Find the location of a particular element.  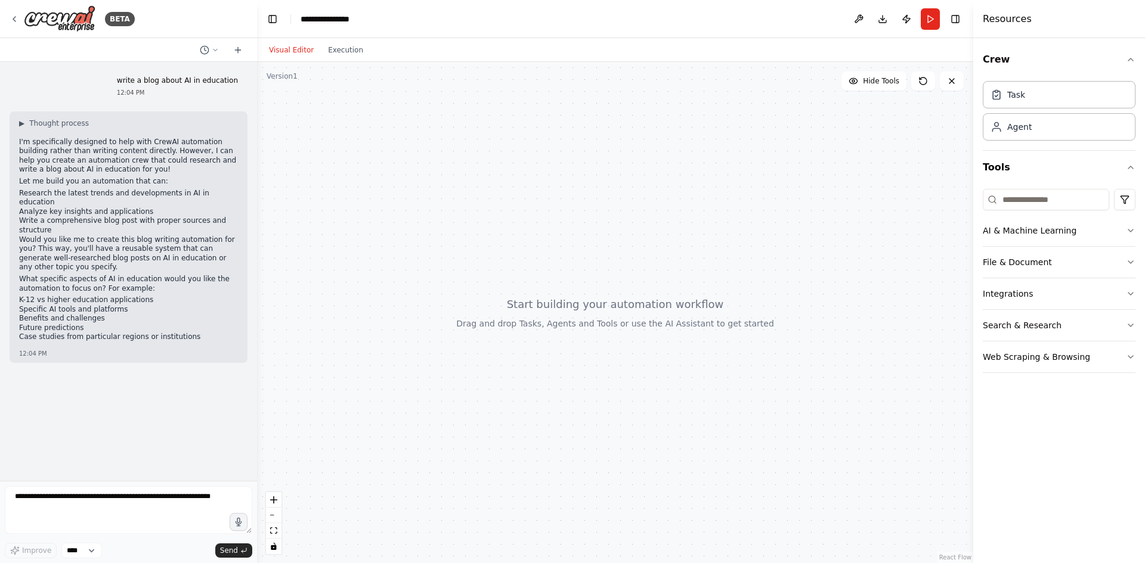

p: write a blog about AI in education is located at coordinates (177, 81).